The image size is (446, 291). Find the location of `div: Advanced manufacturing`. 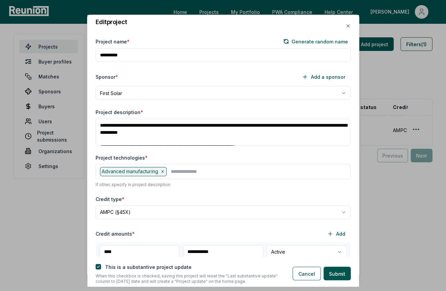

div: Advanced manufacturing is located at coordinates (133, 172).